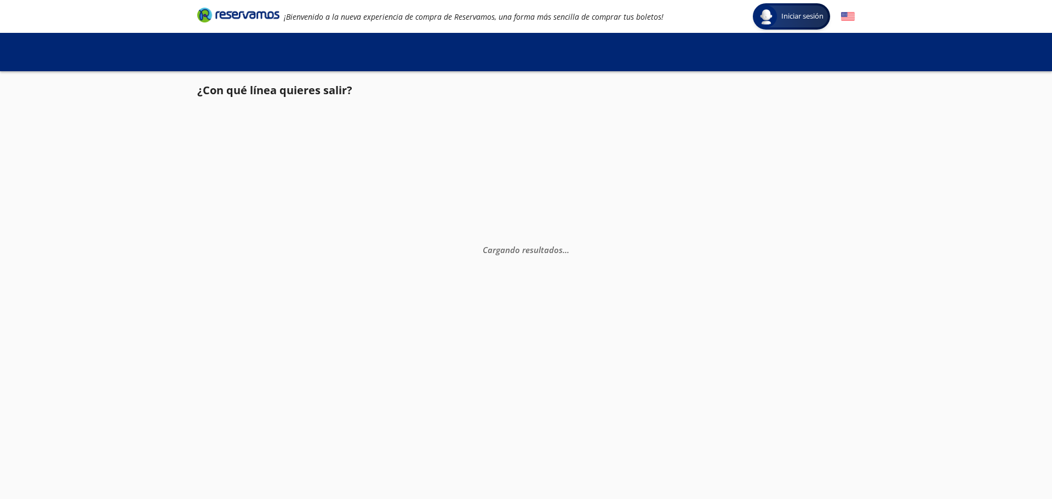 Image resolution: width=1052 pixels, height=499 pixels. I want to click on i: Brand Logo, so click(238, 15).